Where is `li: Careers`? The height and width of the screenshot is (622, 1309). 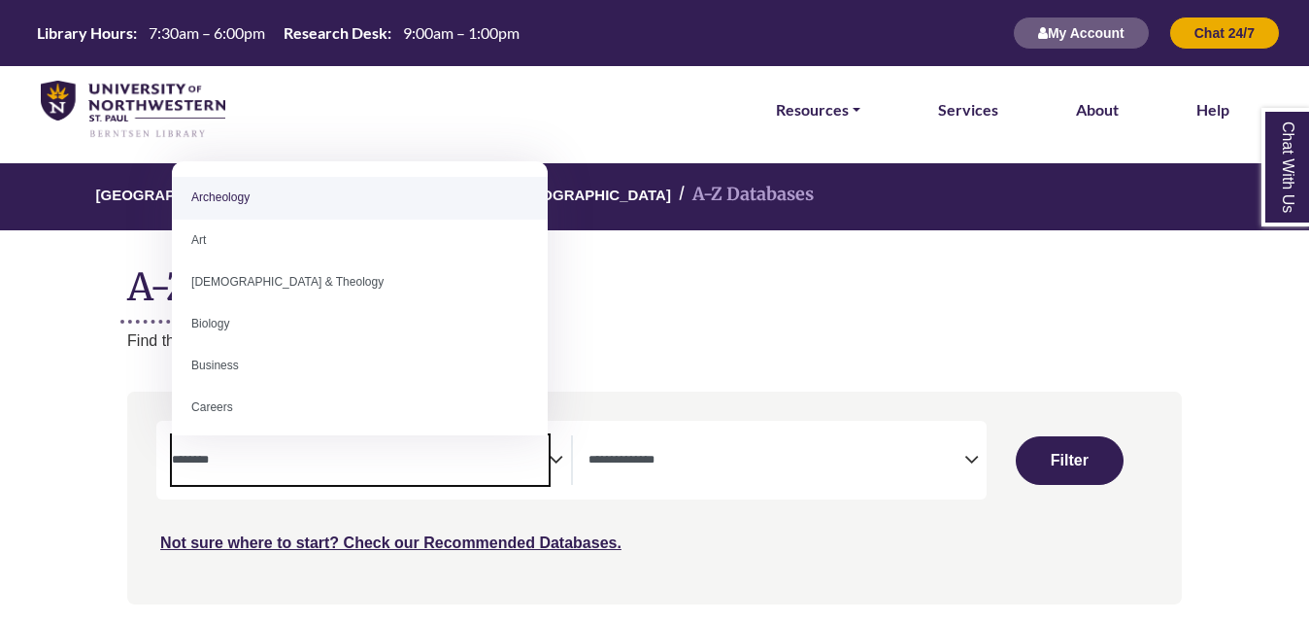
li: Careers is located at coordinates (359, 407).